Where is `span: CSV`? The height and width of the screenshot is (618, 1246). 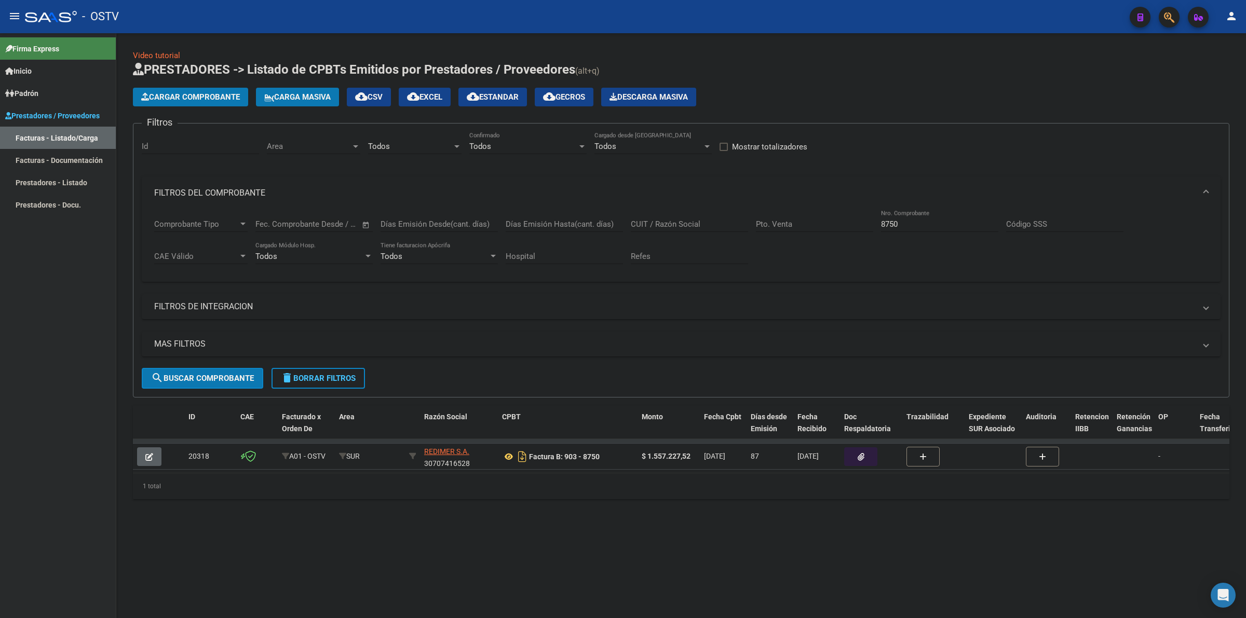 span: CSV is located at coordinates (369, 97).